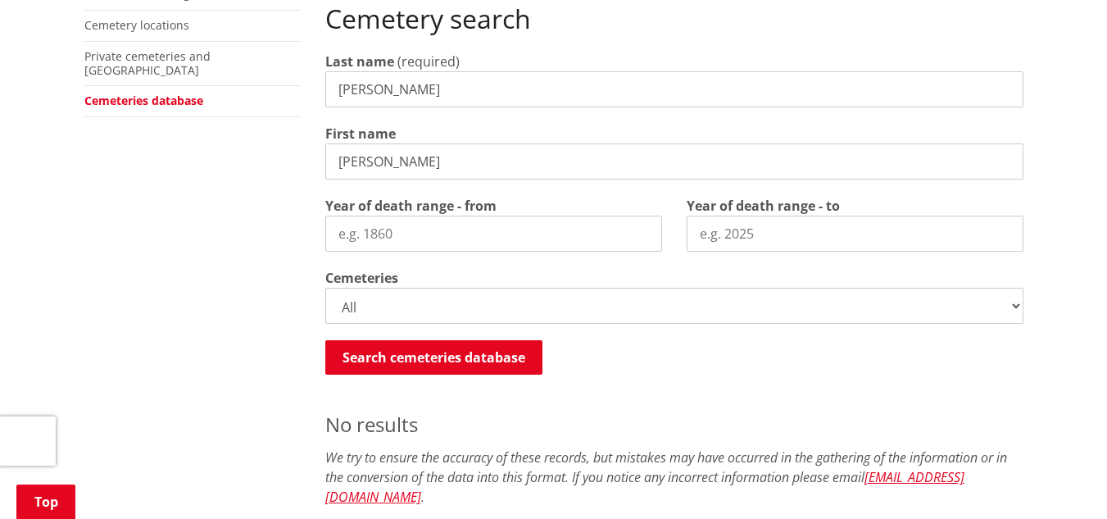 The image size is (1107, 519). What do you see at coordinates (674, 161) in the screenshot?
I see `input: e.g. John` at bounding box center [674, 161].